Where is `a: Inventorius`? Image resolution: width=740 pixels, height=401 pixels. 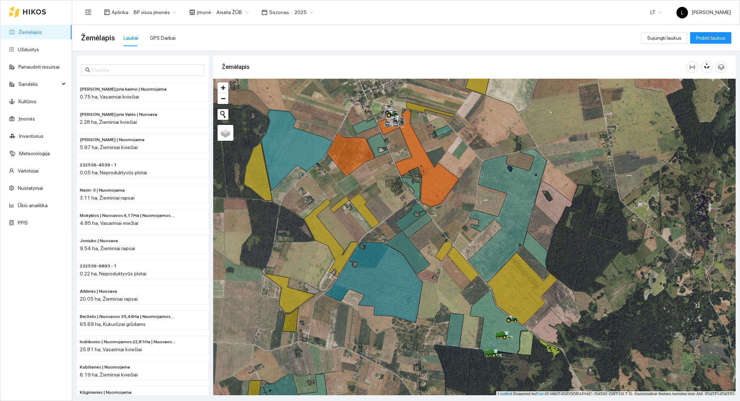
a: Inventorius is located at coordinates (31, 136).